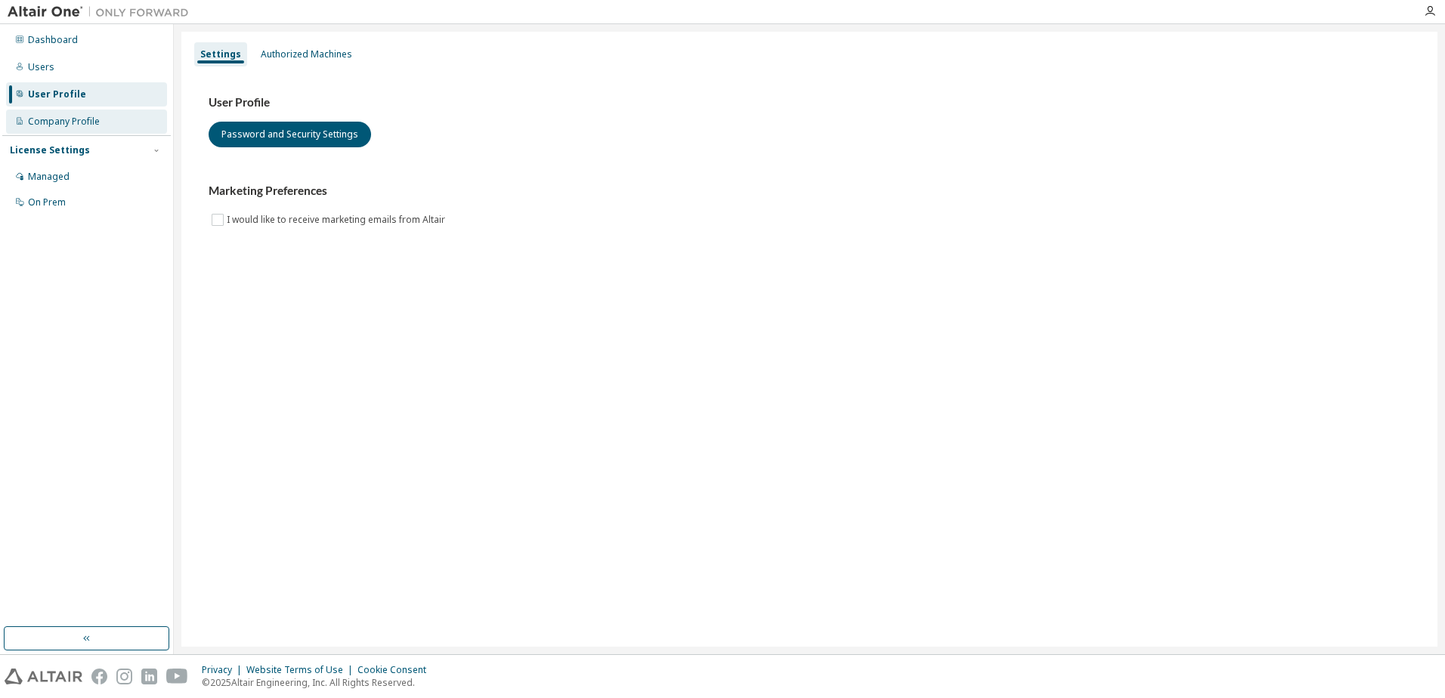 Image resolution: width=1445 pixels, height=698 pixels. I want to click on div: Dashboard, so click(53, 40).